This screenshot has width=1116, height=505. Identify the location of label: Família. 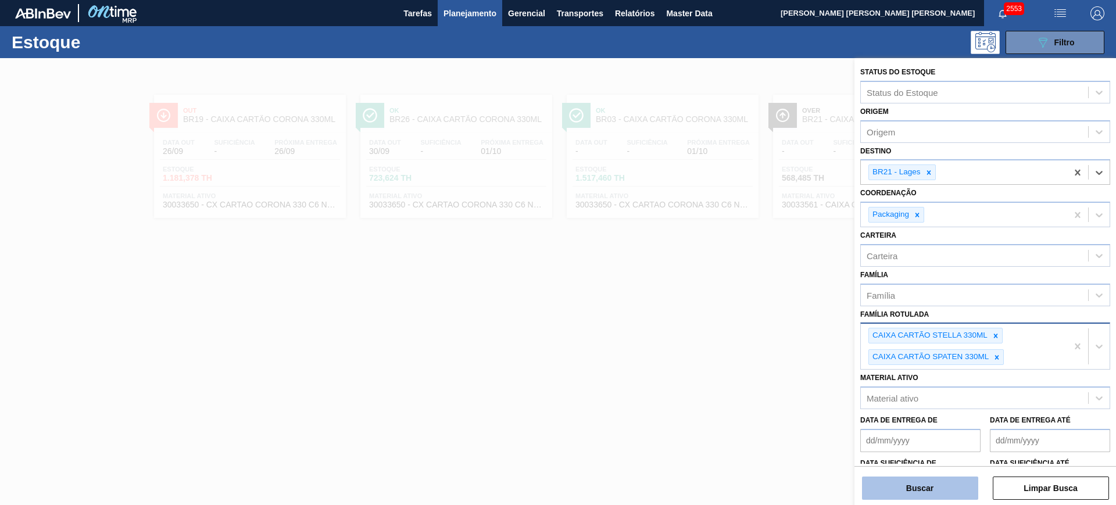
(874, 275).